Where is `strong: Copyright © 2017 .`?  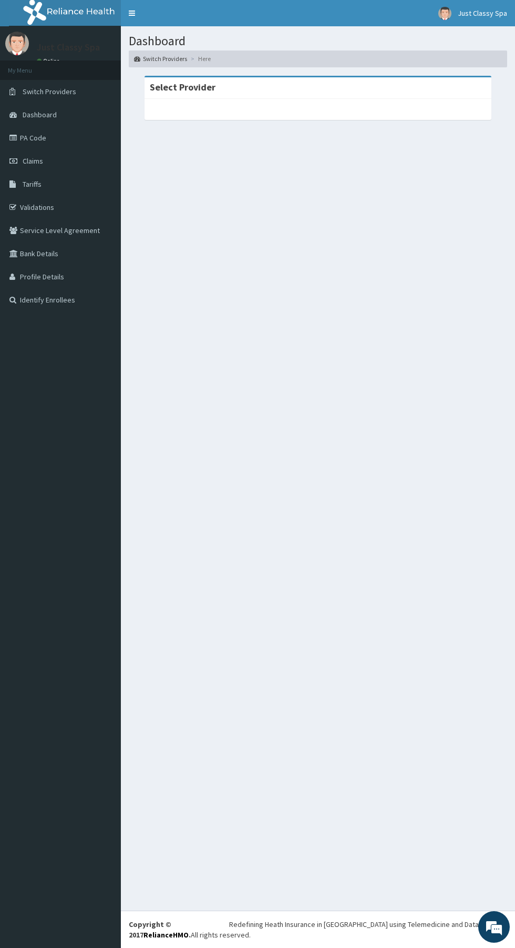
strong: Copyright © 2017 . is located at coordinates (160, 929).